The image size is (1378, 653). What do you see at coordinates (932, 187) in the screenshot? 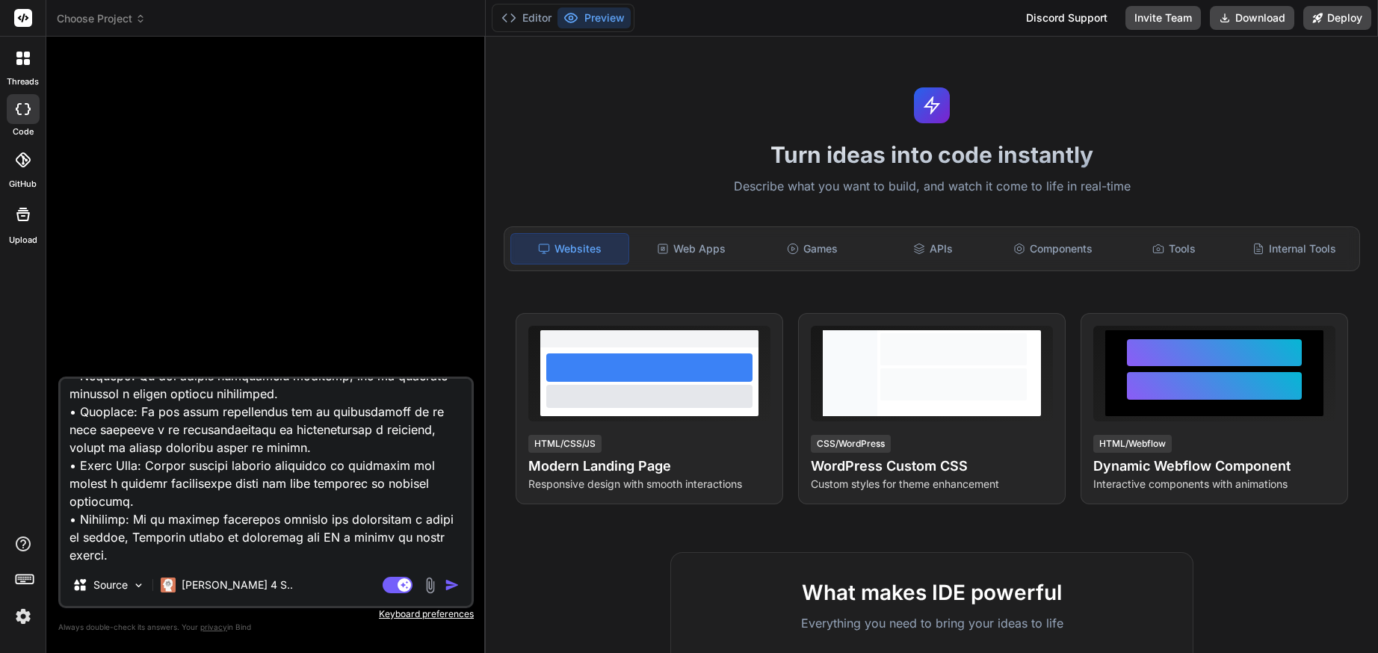
I see `p: Describe what you want to build, and watch it come to life in real-time` at bounding box center [932, 187].